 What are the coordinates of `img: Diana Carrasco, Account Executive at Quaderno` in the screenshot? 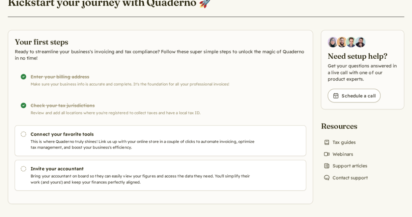 It's located at (333, 42).